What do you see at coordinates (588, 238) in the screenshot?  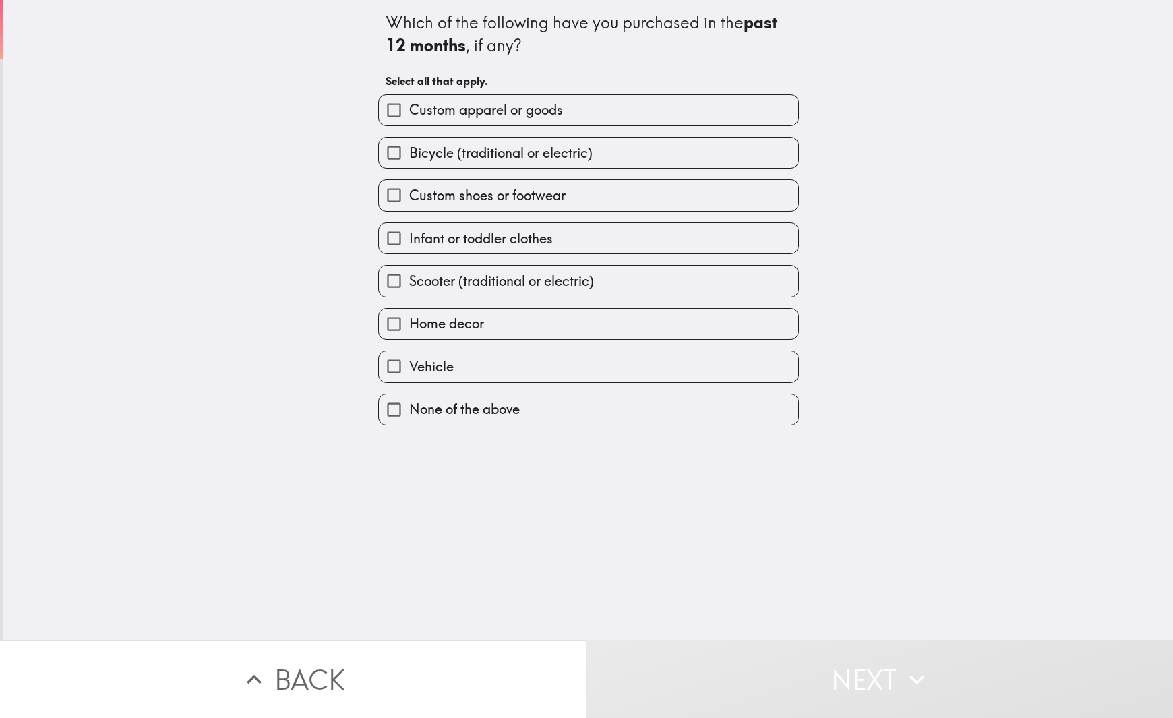 I see `button: Infant or toddler clothes` at bounding box center [588, 238].